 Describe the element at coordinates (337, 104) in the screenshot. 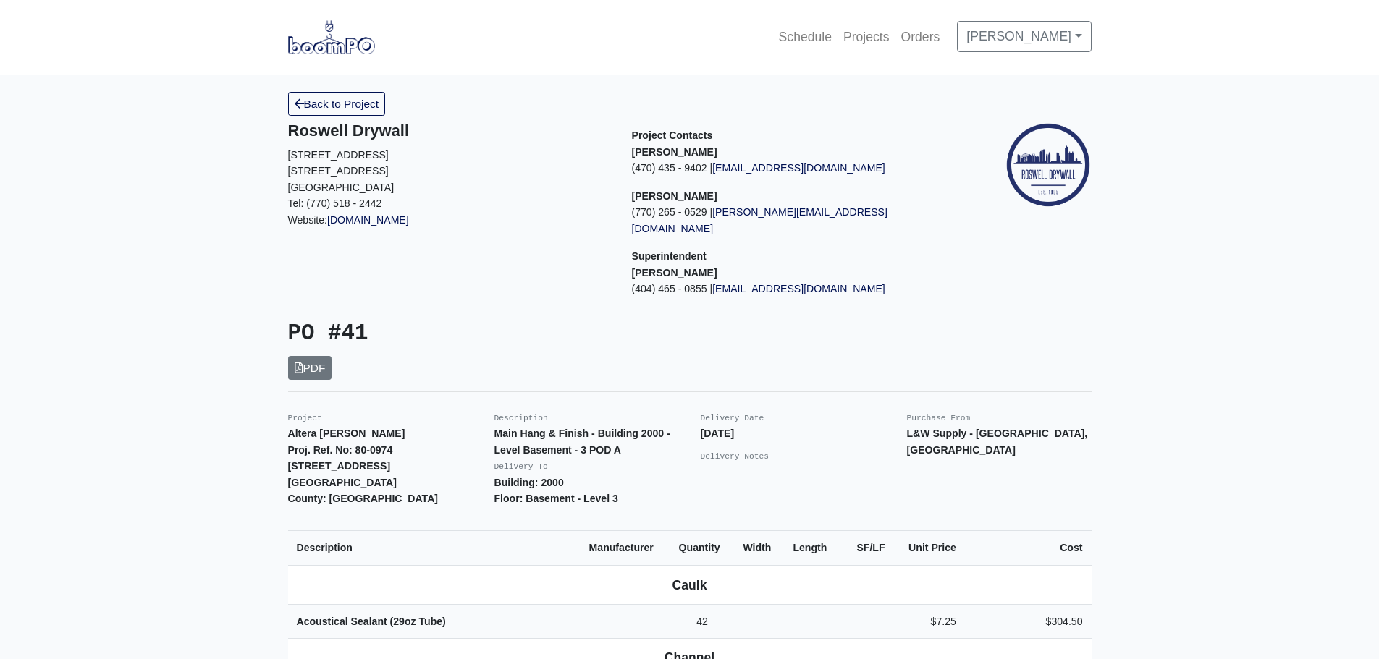

I see `a: Back to Project` at that location.